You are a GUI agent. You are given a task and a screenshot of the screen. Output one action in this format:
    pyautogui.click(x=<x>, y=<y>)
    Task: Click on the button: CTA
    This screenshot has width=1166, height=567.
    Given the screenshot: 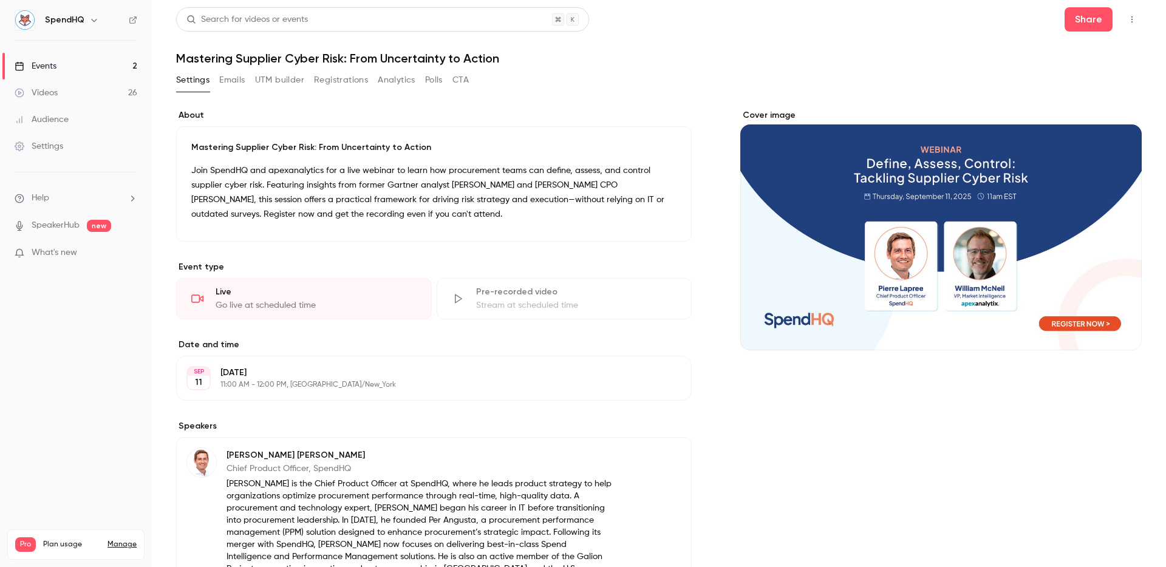 What is the action you would take?
    pyautogui.click(x=460, y=80)
    